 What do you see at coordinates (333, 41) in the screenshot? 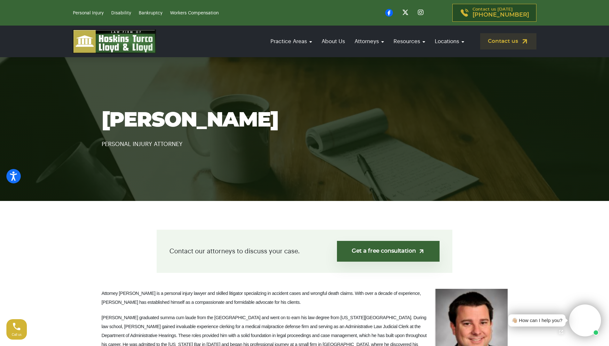
I see `a: About Us` at bounding box center [333, 41].